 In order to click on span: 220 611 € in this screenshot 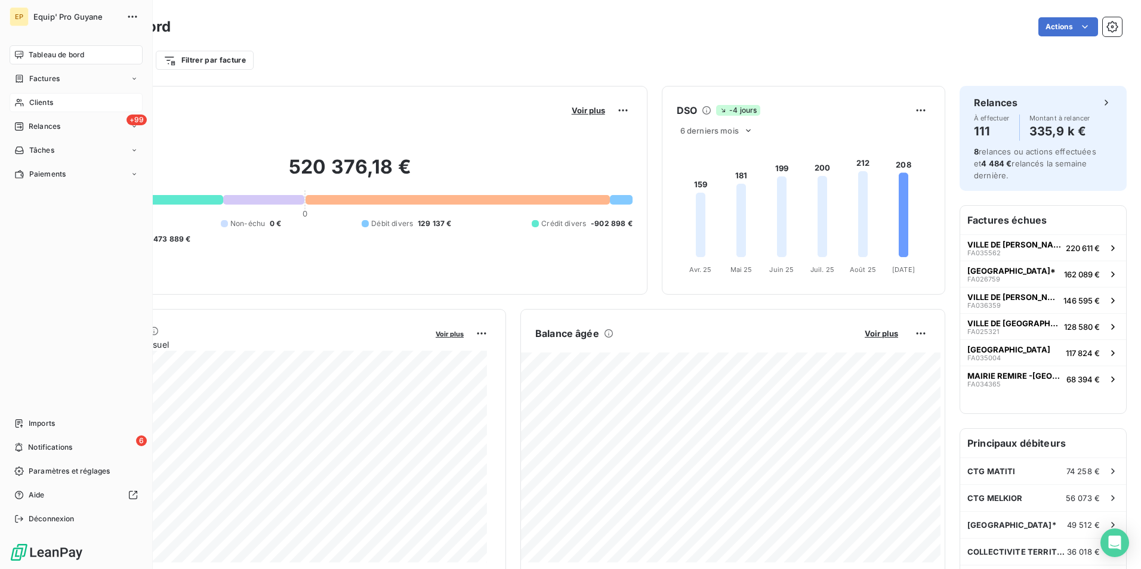, I will do `click(1083, 248)`.